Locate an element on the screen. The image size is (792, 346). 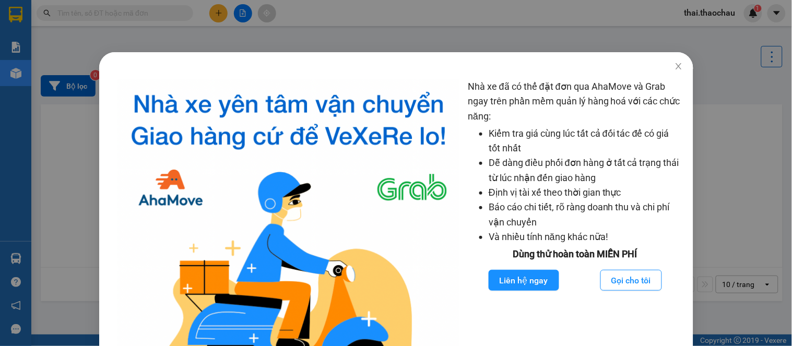
div: Dùng thử hoàn toàn MIỄN PHÍ is located at coordinates (575, 254).